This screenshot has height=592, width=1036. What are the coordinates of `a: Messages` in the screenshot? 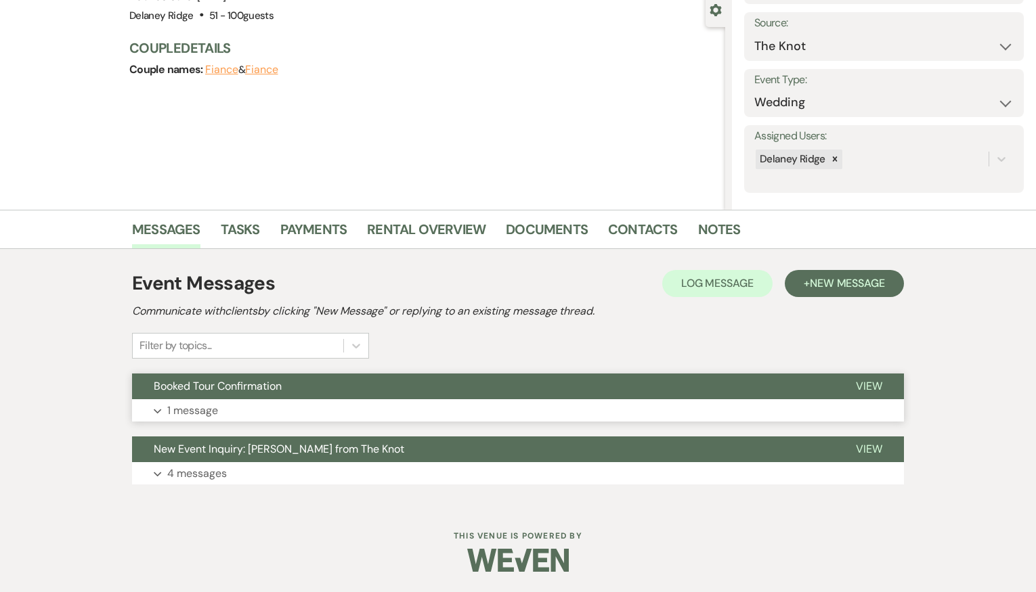 It's located at (166, 234).